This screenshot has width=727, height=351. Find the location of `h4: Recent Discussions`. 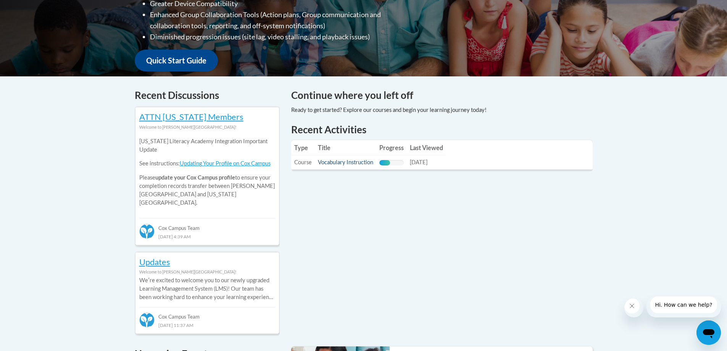

h4: Recent Discussions is located at coordinates (207, 95).